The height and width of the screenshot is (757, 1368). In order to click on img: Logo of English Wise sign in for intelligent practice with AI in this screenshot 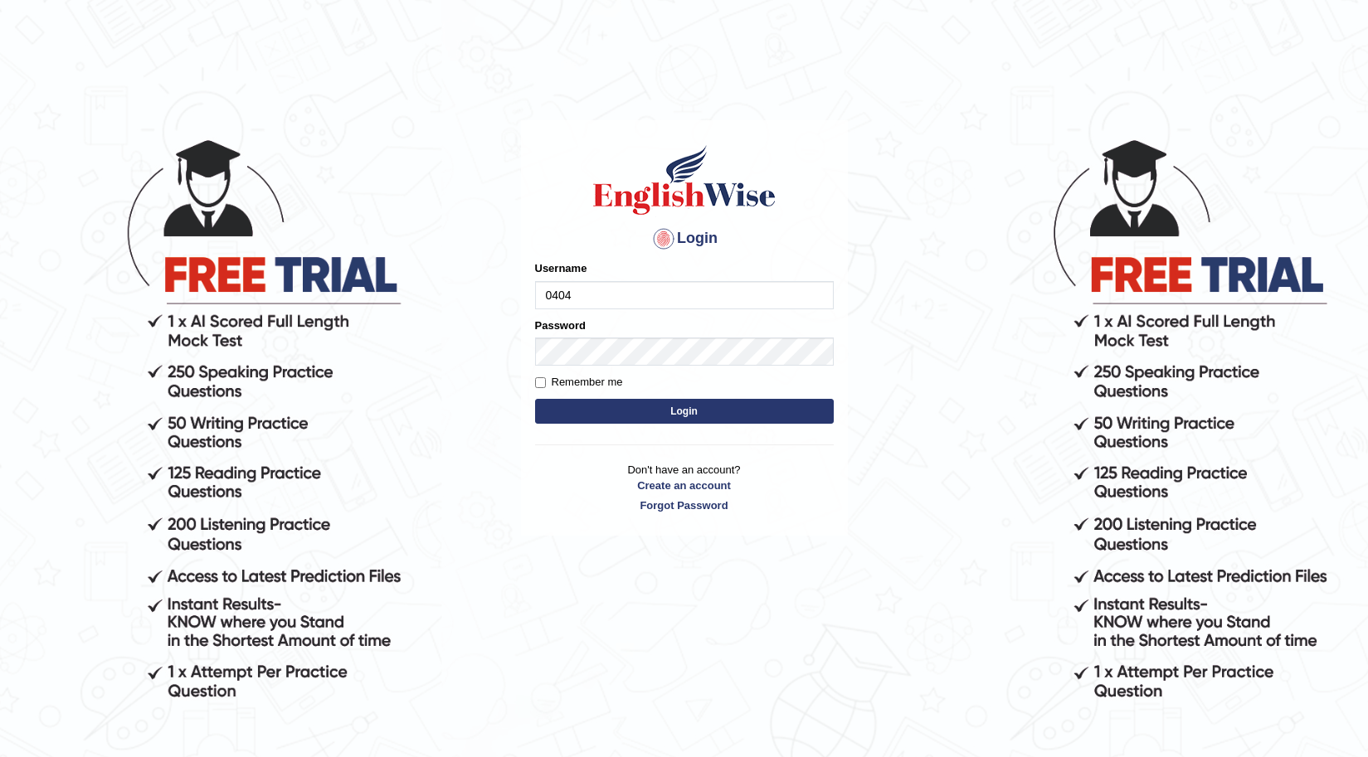, I will do `click(684, 180)`.